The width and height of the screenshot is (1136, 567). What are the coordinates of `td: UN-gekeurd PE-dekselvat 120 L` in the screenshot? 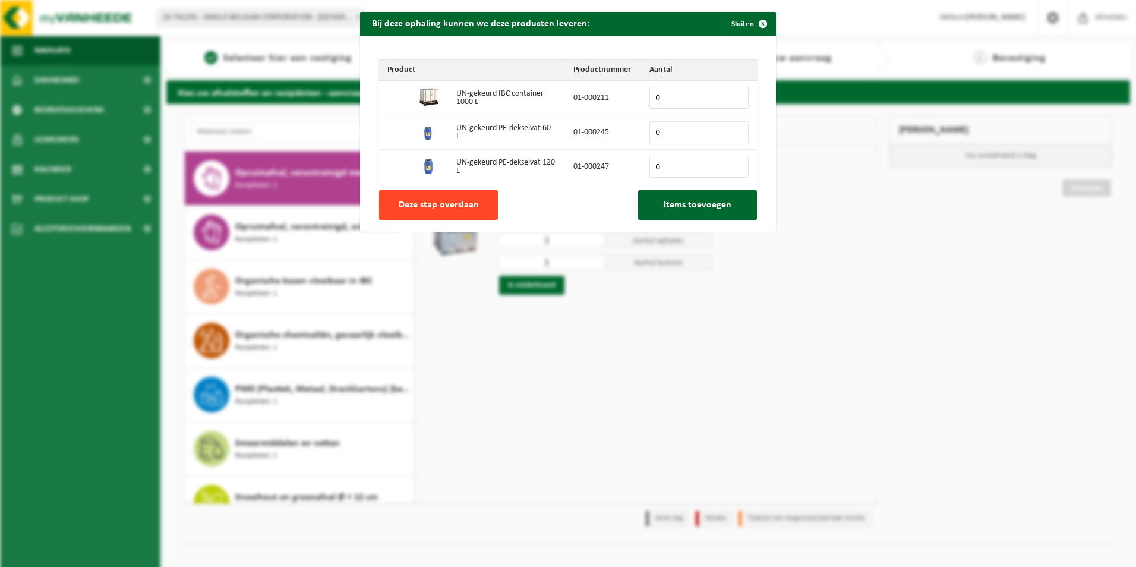 It's located at (505, 166).